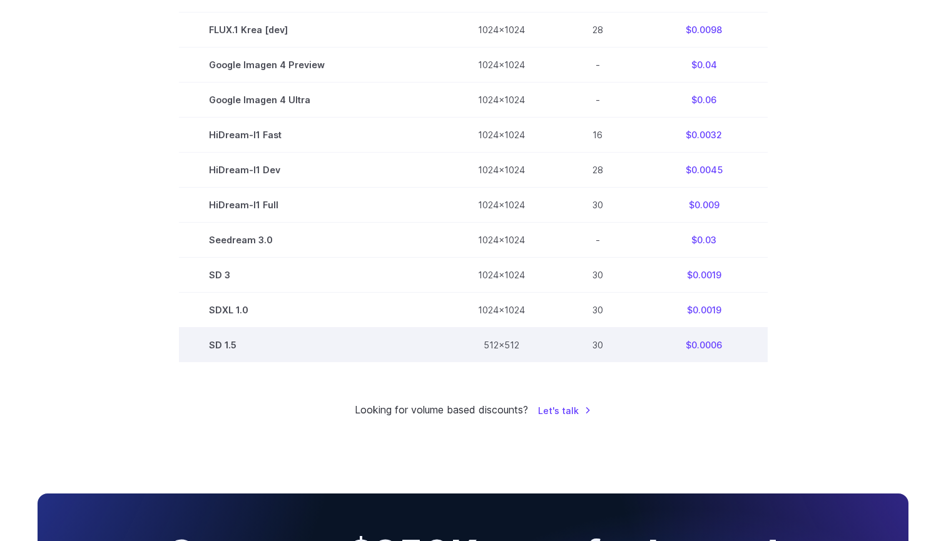 This screenshot has height=541, width=946. What do you see at coordinates (313, 64) in the screenshot?
I see `td: Google Imagen 4 Preview` at bounding box center [313, 64].